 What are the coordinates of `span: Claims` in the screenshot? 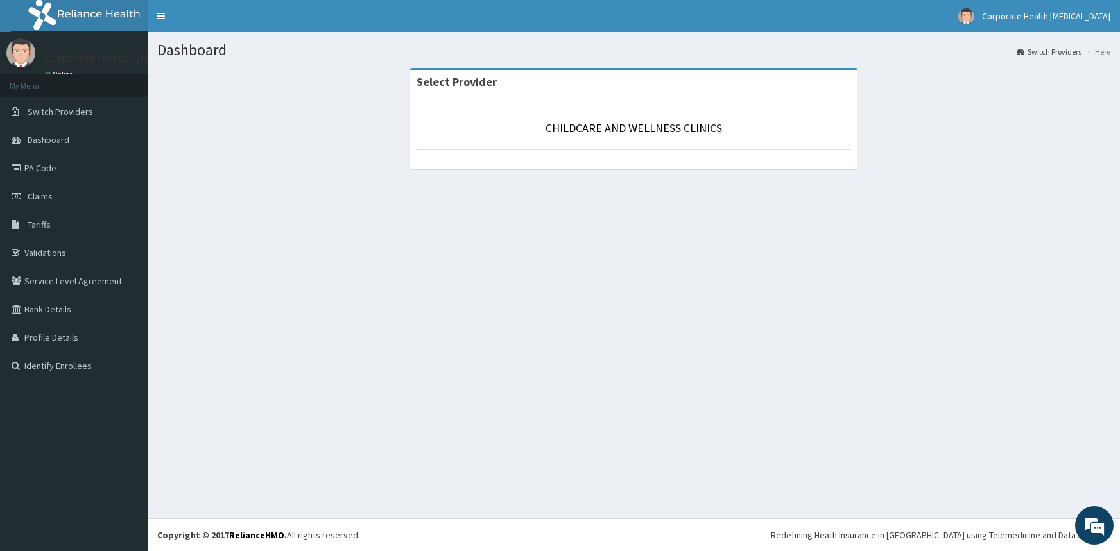 It's located at (40, 196).